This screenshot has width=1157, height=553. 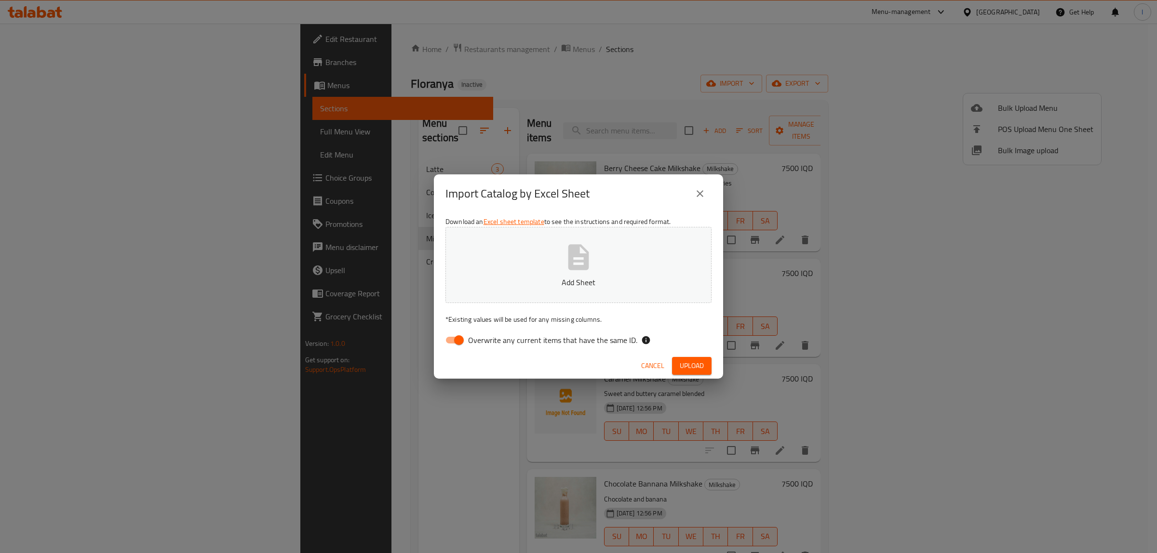 What do you see at coordinates (514, 222) in the screenshot?
I see `a: Excel sheet template` at bounding box center [514, 222].